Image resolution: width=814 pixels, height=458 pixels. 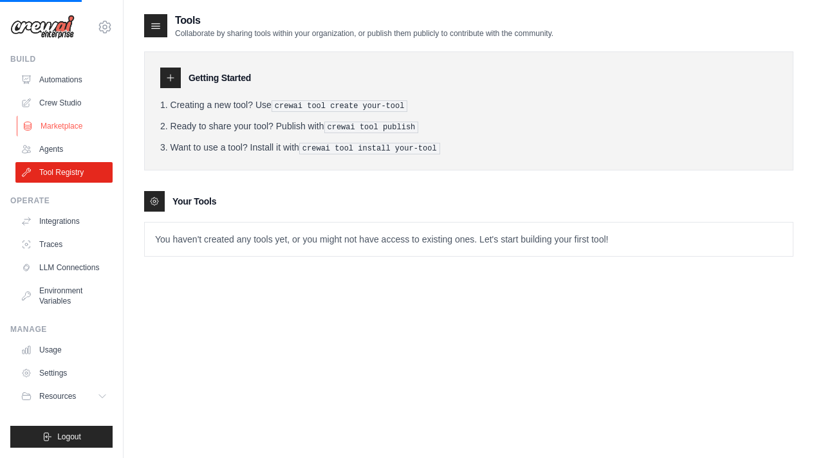 What do you see at coordinates (57, 396) in the screenshot?
I see `span: Resources` at bounding box center [57, 396].